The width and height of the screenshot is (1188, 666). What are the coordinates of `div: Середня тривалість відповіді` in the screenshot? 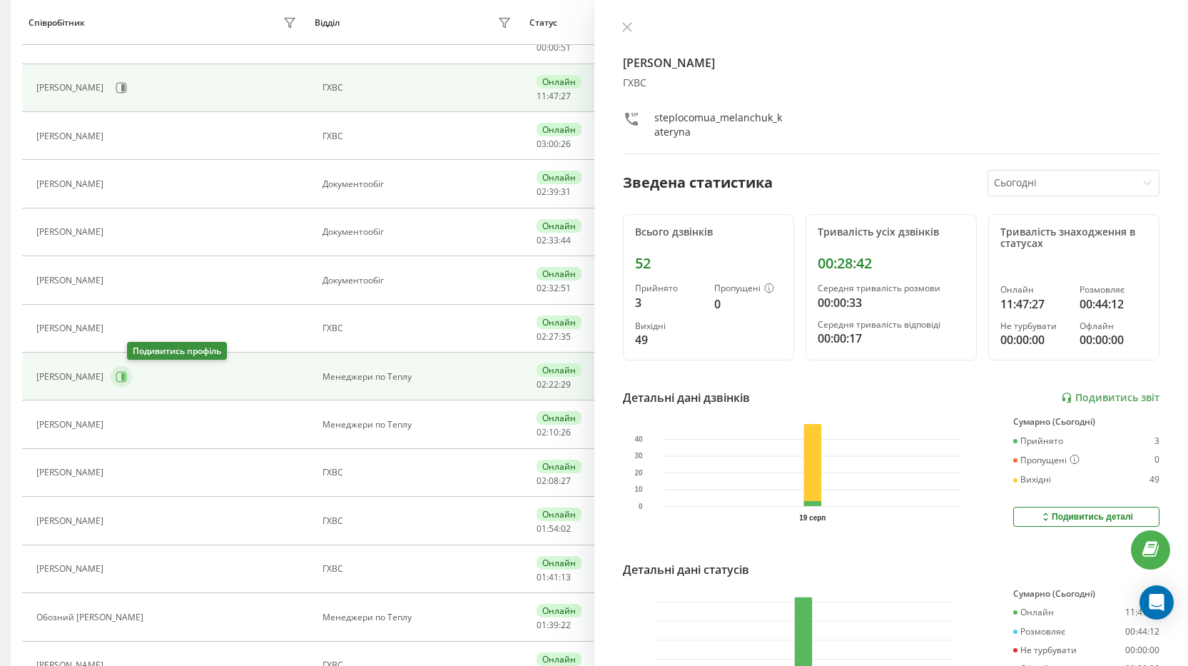 It's located at (891, 325).